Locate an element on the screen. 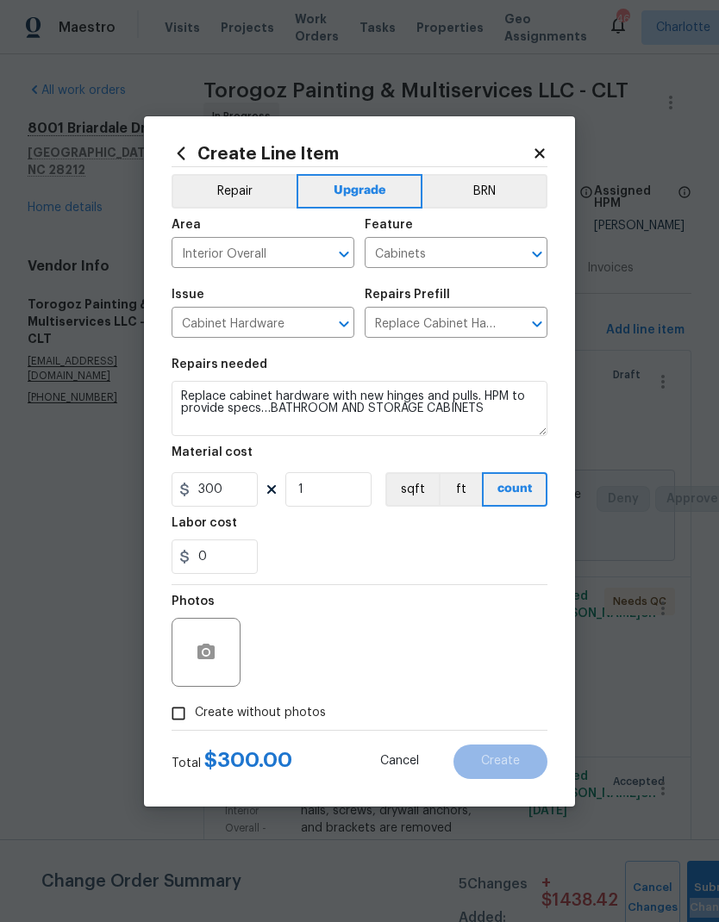 Image resolution: width=719 pixels, height=922 pixels. h5: Photos is located at coordinates (193, 602).